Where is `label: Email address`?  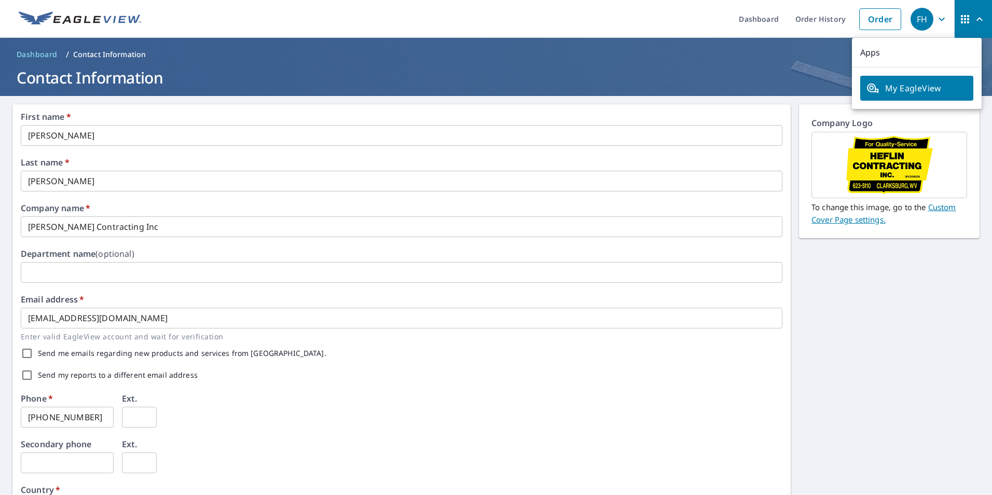 label: Email address is located at coordinates (52, 299).